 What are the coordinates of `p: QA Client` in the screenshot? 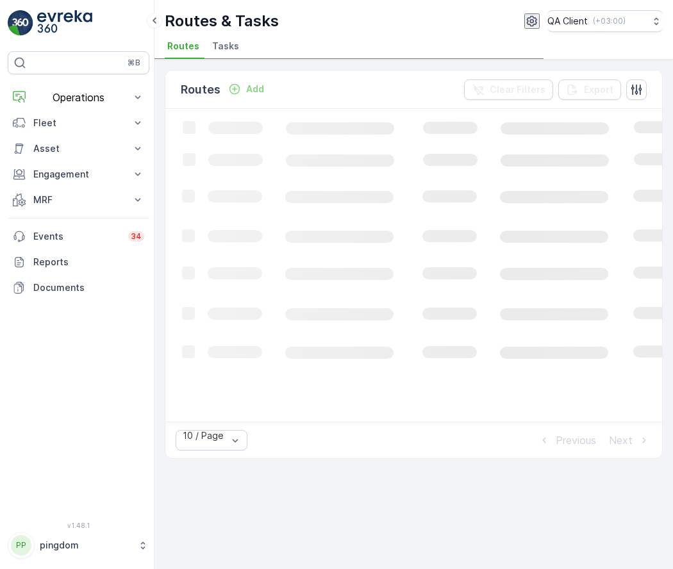 It's located at (567, 21).